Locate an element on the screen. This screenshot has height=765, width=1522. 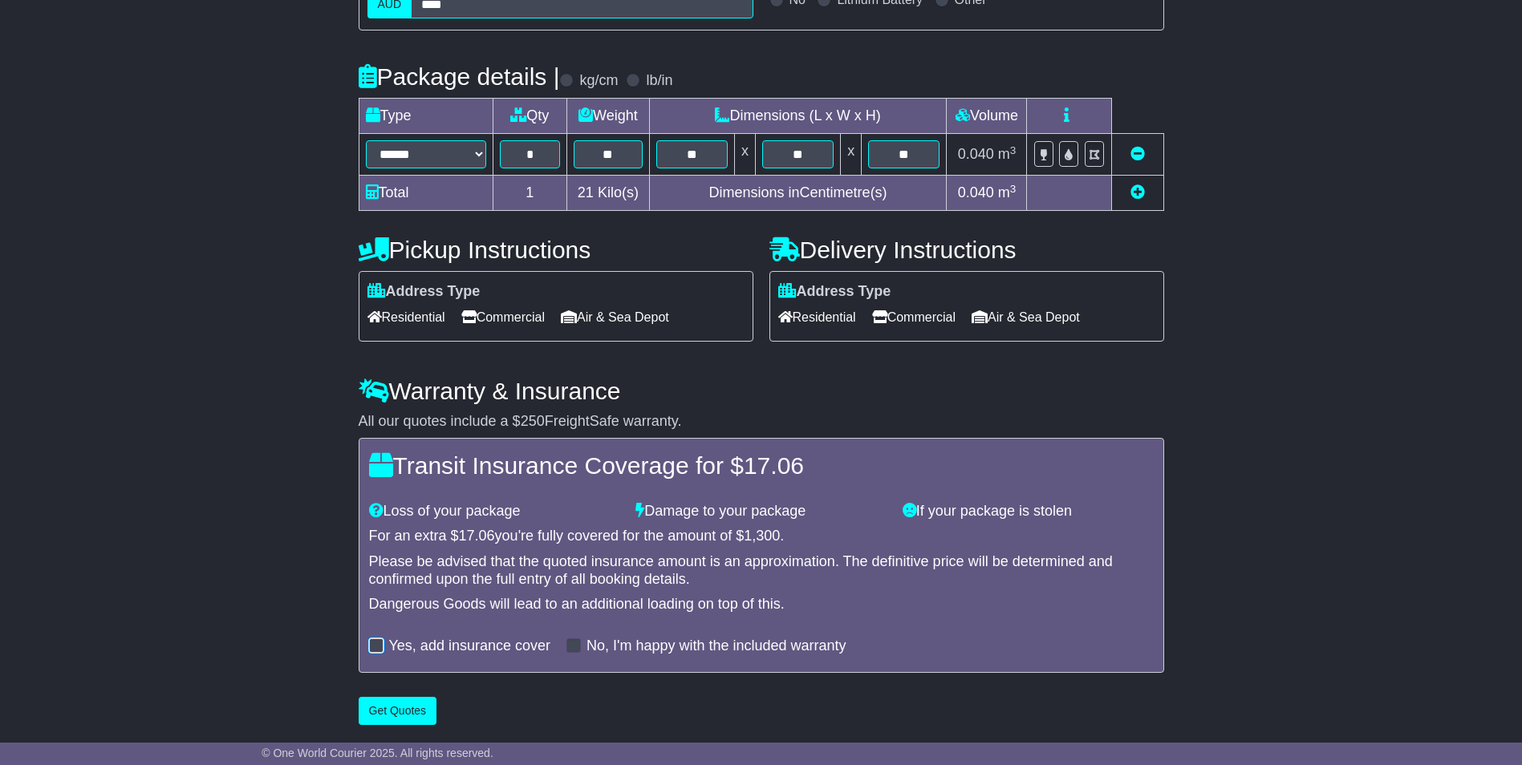
td: Type is located at coordinates (425, 116).